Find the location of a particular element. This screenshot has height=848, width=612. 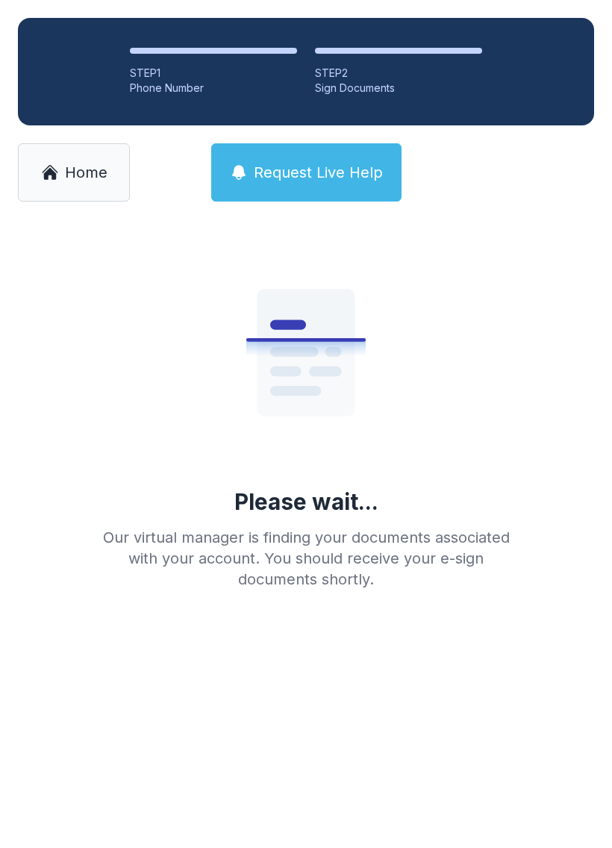

div: Our virtual manager is finding your documents associated with your account. You should receive yo... is located at coordinates (306, 558).